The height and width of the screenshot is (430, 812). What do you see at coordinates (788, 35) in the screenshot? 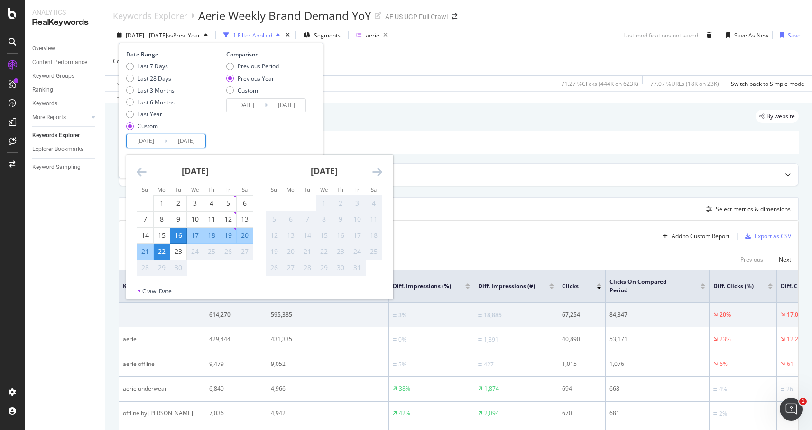
I see `button: Save` at bounding box center [788, 35].